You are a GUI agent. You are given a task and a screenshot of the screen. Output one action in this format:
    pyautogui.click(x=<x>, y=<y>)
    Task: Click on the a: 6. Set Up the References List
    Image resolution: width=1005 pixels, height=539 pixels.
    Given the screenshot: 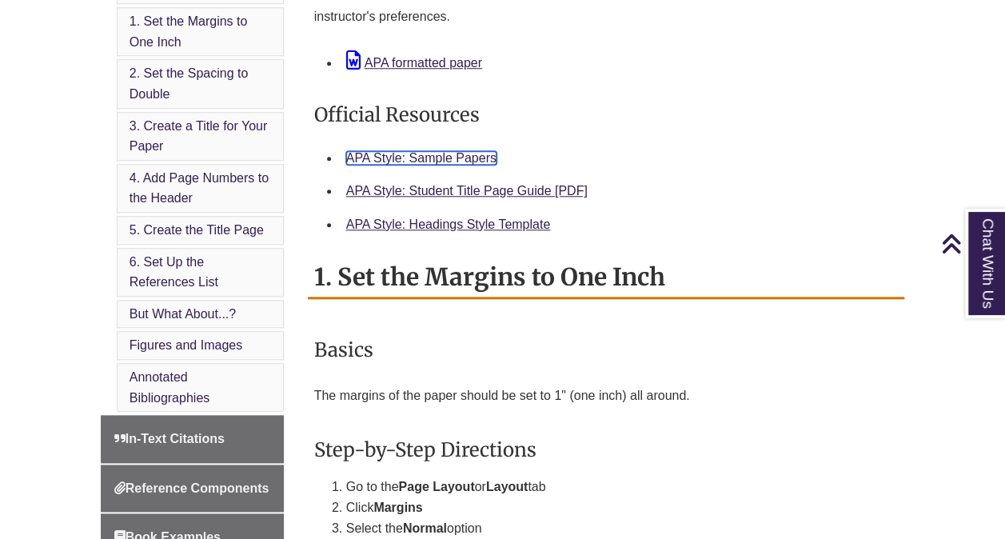 What is the action you would take?
    pyautogui.click(x=173, y=272)
    